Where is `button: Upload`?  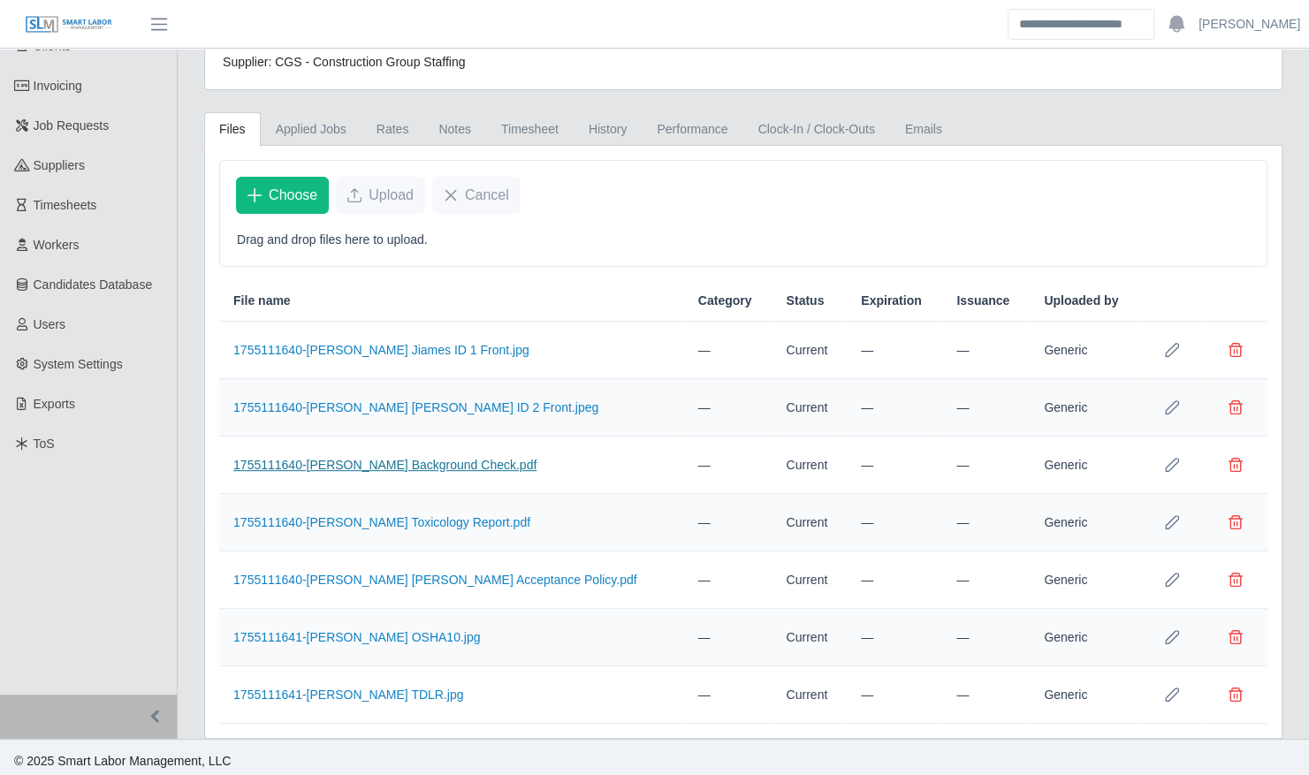
button: Upload is located at coordinates (380, 195).